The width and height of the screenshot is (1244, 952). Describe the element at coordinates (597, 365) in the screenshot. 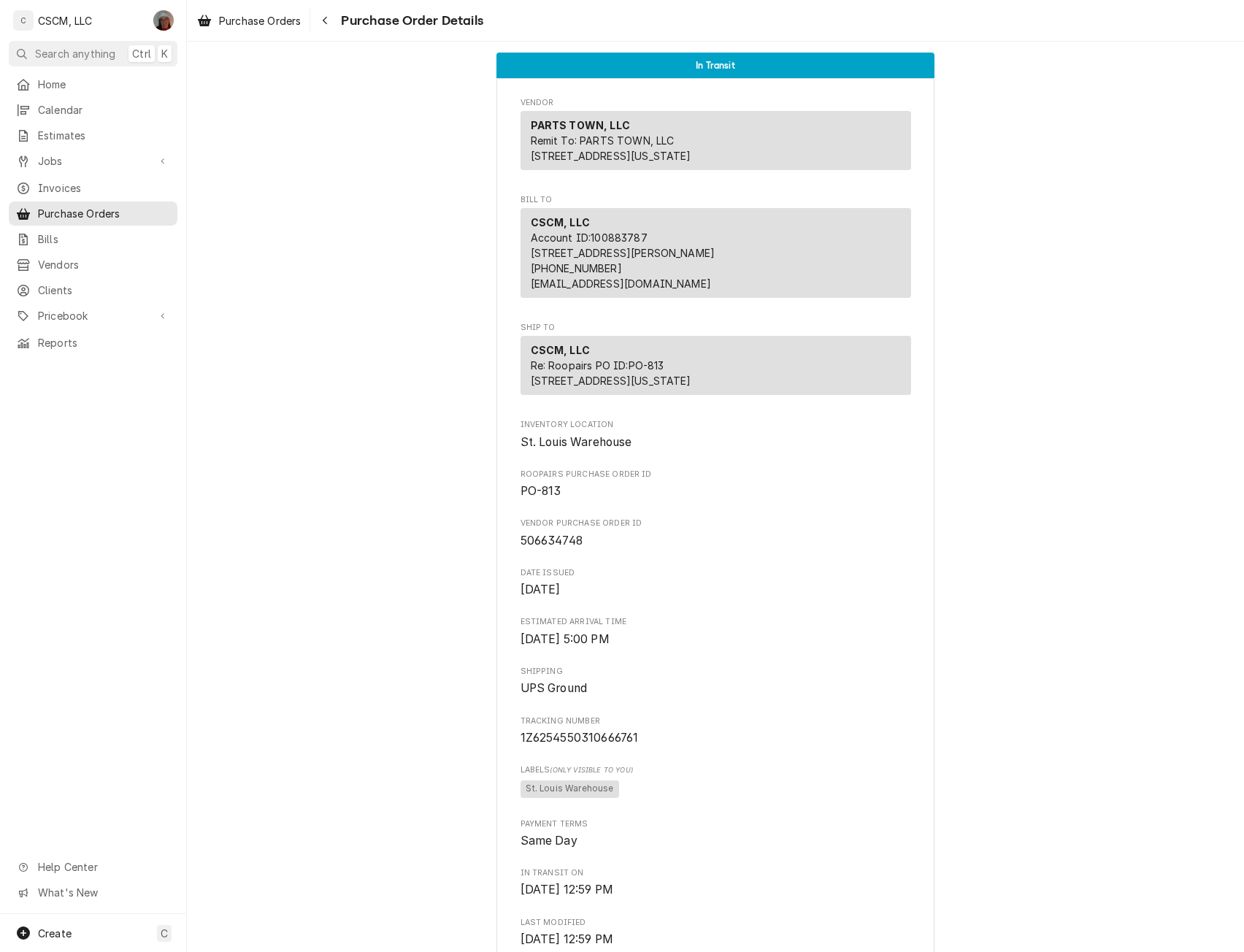

I see `span: Re: Roopairs PO ID: PO-813` at that location.